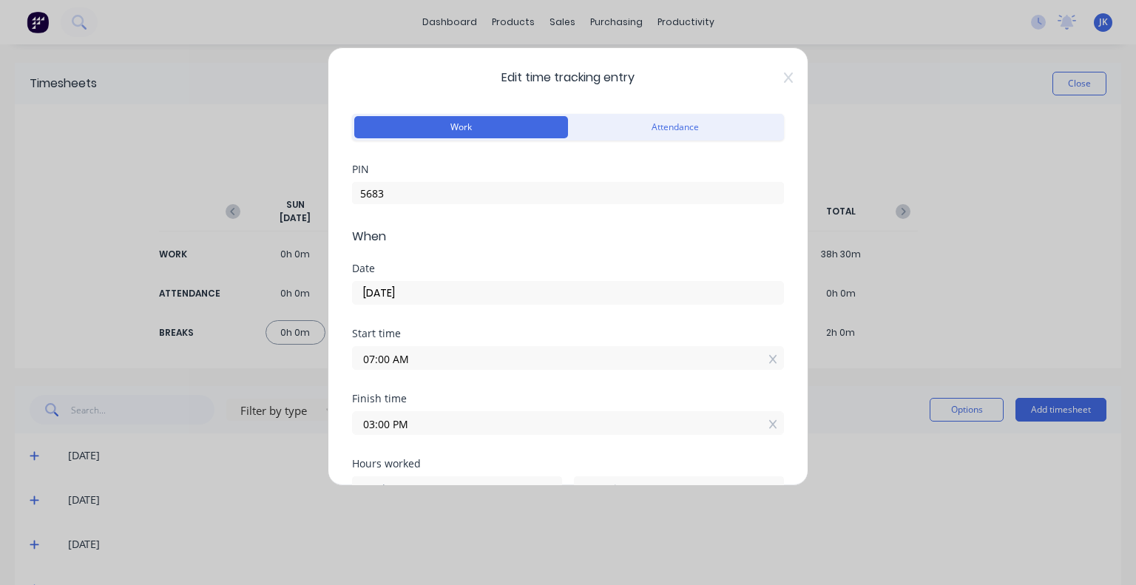  Describe the element at coordinates (461, 127) in the screenshot. I see `button: Work` at that location.